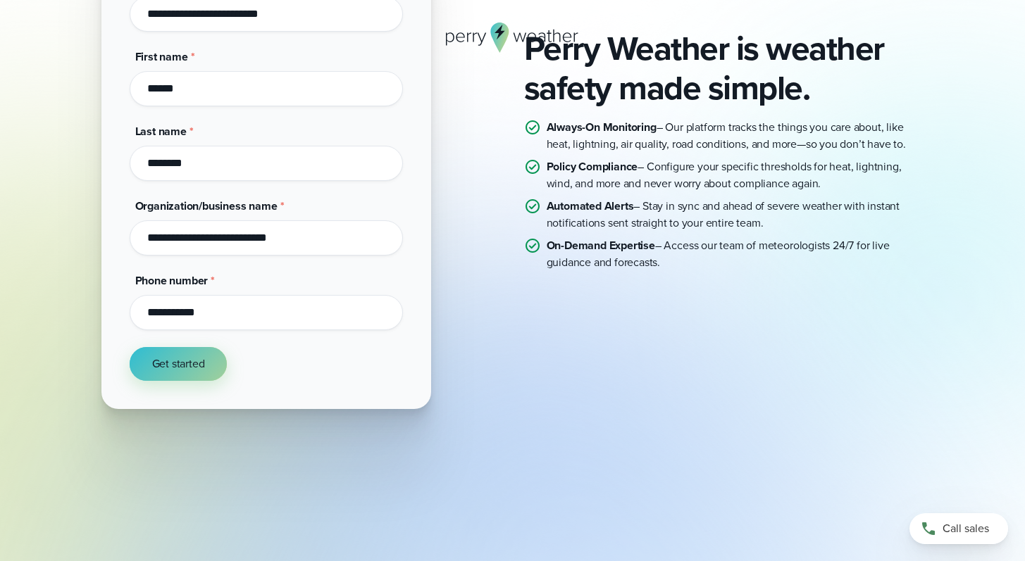  What do you see at coordinates (161, 131) in the screenshot?
I see `span: Last name` at bounding box center [161, 131].